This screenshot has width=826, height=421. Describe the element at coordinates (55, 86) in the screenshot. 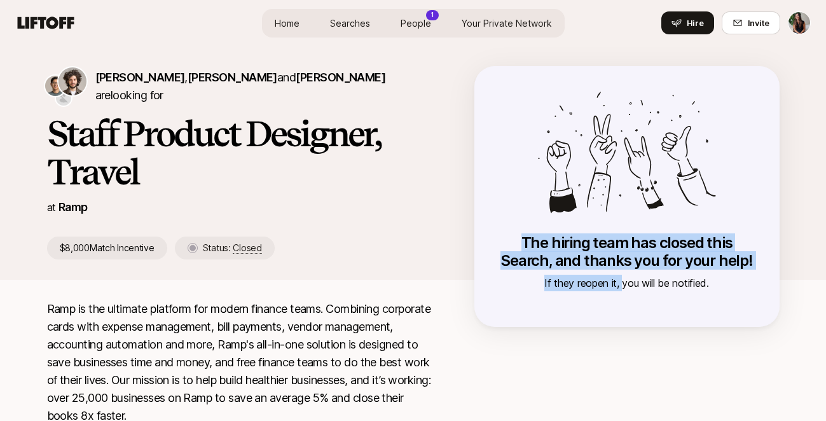

I see `img: Jason Li` at that location.